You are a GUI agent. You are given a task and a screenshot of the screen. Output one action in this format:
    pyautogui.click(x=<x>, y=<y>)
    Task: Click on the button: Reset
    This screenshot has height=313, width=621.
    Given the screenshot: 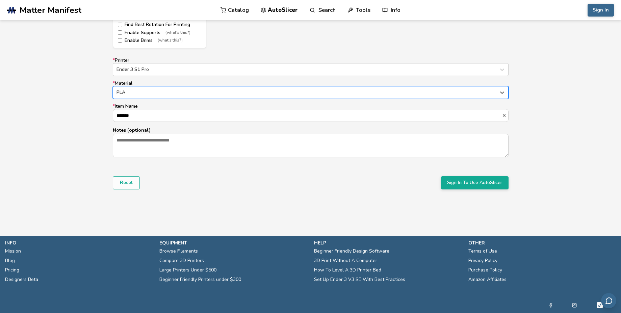 What is the action you would take?
    pyautogui.click(x=126, y=183)
    